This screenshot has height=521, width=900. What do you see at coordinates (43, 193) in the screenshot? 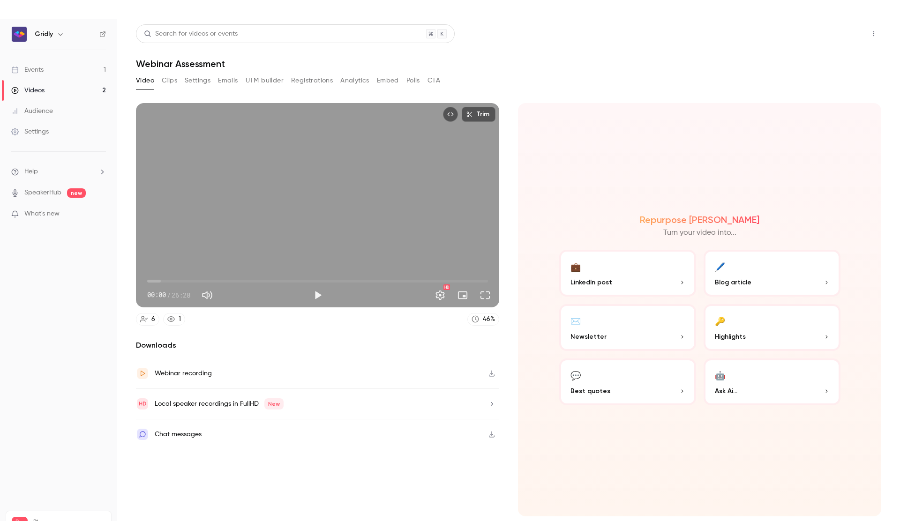
I see `a: SpeakerHub` at bounding box center [43, 193].